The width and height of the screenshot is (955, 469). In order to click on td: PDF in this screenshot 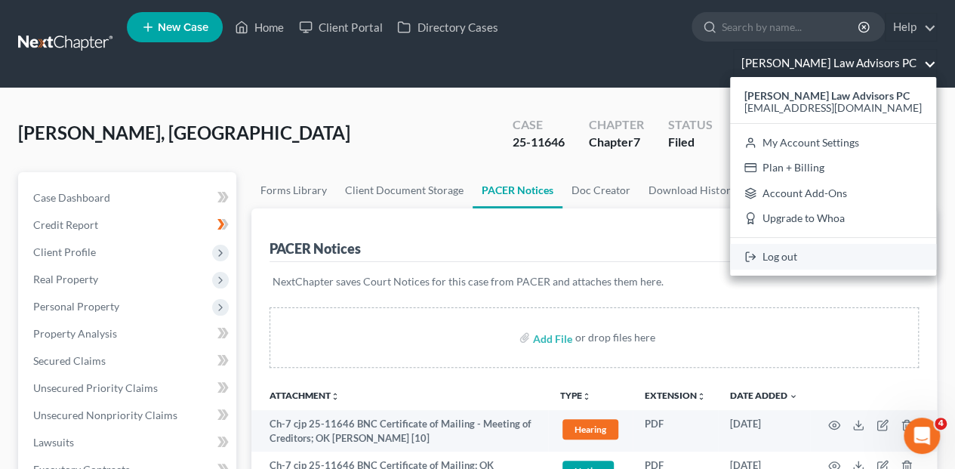, I will do `click(675, 430)`.